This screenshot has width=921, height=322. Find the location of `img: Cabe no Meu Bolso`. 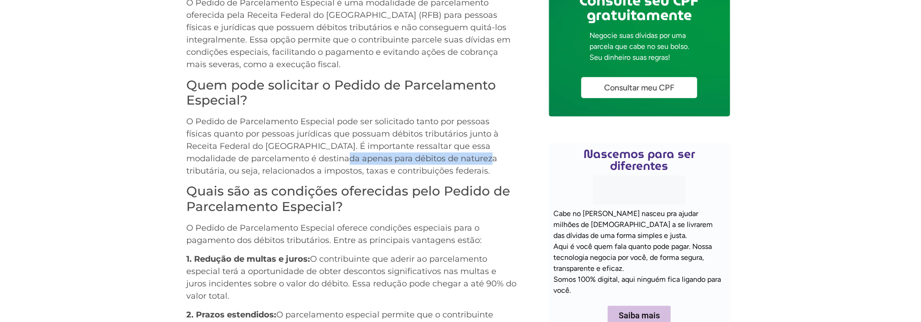

img: Cabe no Meu Bolso is located at coordinates (639, 190).